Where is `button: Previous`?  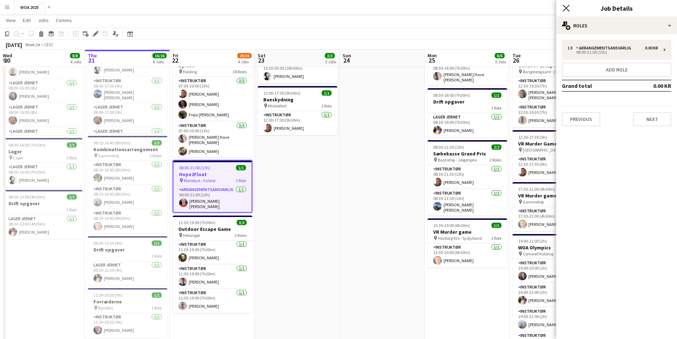
button: Previous is located at coordinates (581, 119).